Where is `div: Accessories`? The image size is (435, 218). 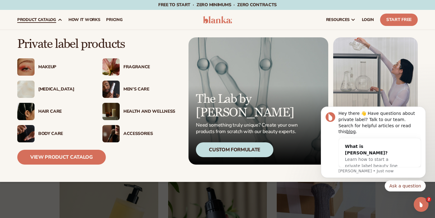
div: Accessories is located at coordinates (149, 133).